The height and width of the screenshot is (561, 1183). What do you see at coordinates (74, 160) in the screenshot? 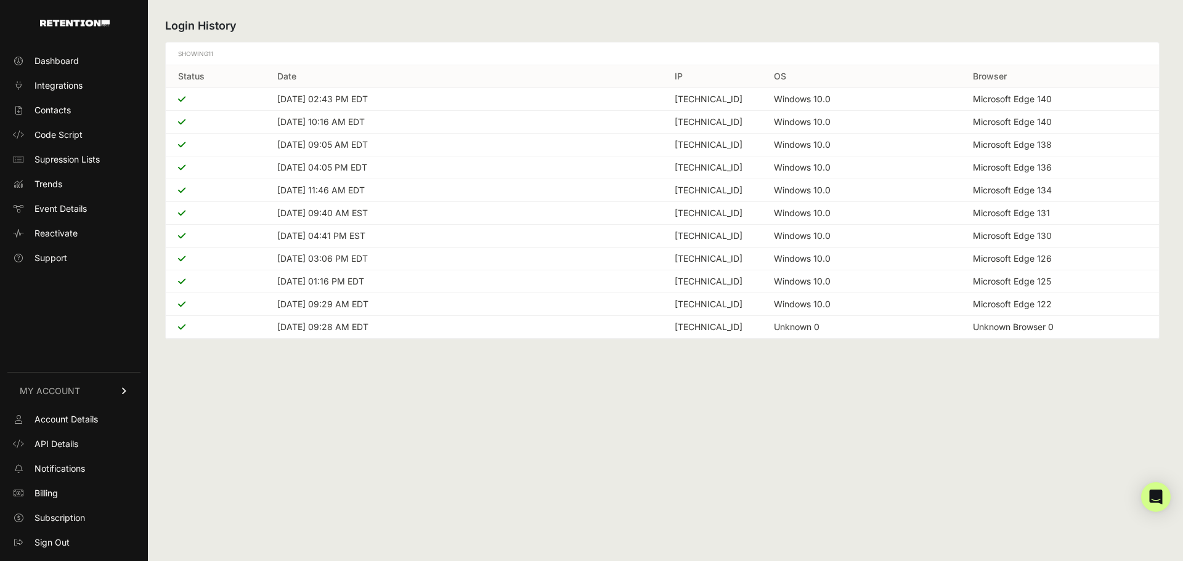
I see `a: Supression Lists` at bounding box center [74, 160].